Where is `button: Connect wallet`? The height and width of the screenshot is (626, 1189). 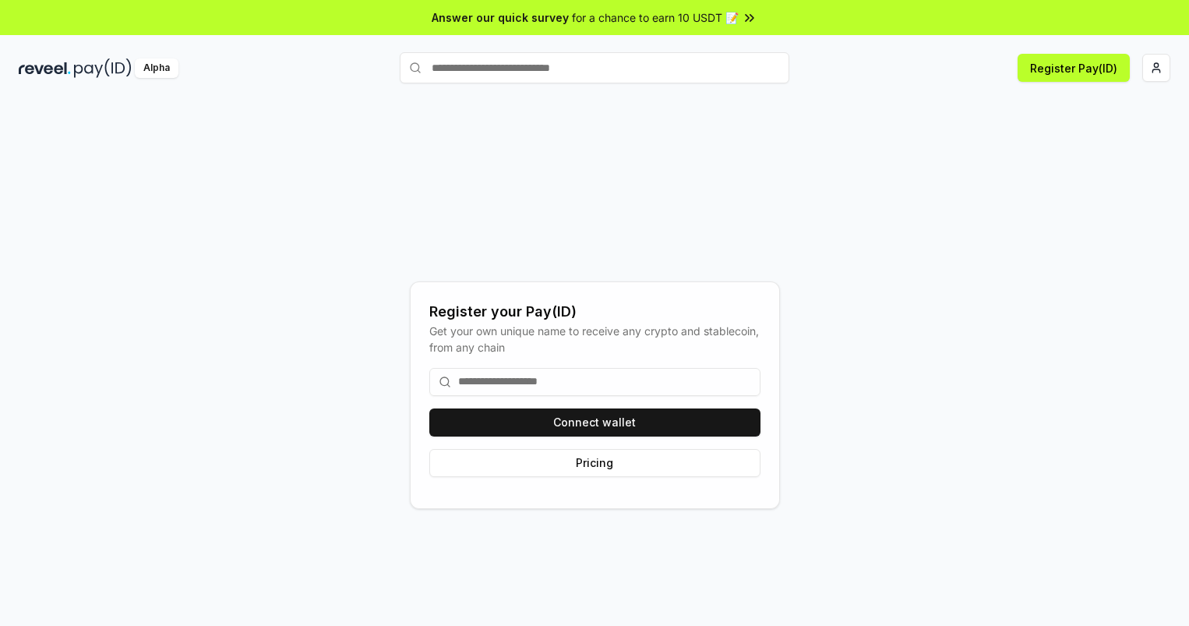
button: Connect wallet is located at coordinates (594, 422).